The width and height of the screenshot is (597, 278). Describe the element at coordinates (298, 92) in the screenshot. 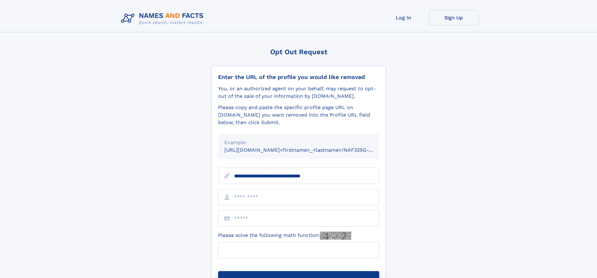

I see `div: You, or an authorized agent on your behalf, may request to opt-out of the sale of your informatio...` at that location.